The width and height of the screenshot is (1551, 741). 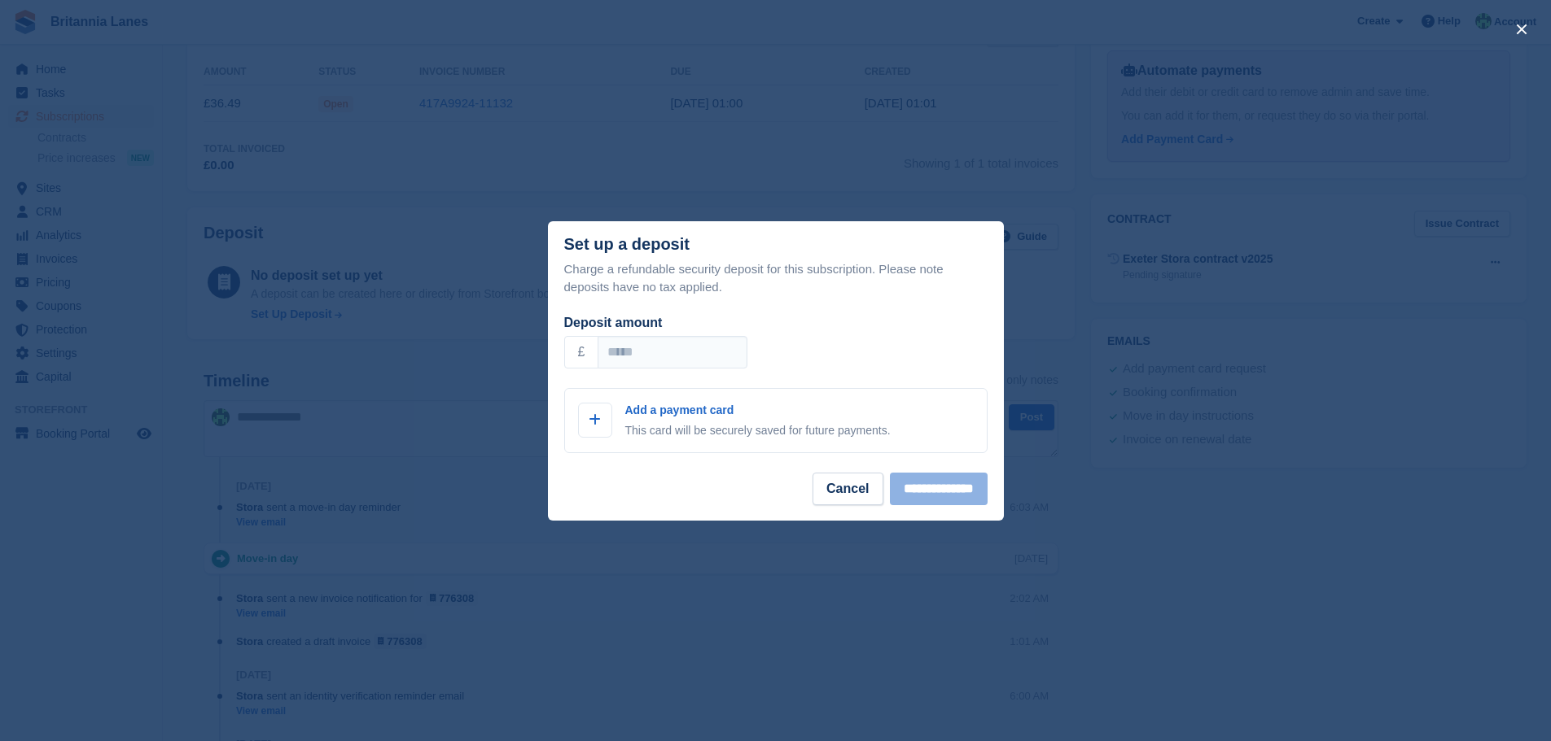 What do you see at coordinates (758, 410) in the screenshot?
I see `p: Add a payment card` at bounding box center [758, 410].